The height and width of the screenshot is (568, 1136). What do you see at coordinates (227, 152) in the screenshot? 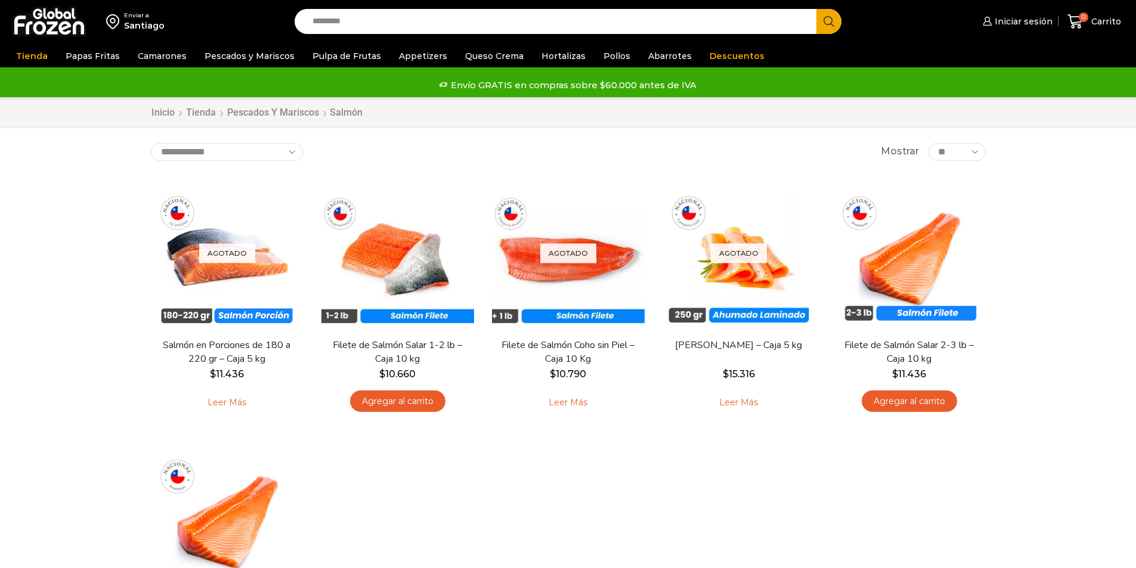
I see `select: Pedido de la tienda` at bounding box center [227, 152].